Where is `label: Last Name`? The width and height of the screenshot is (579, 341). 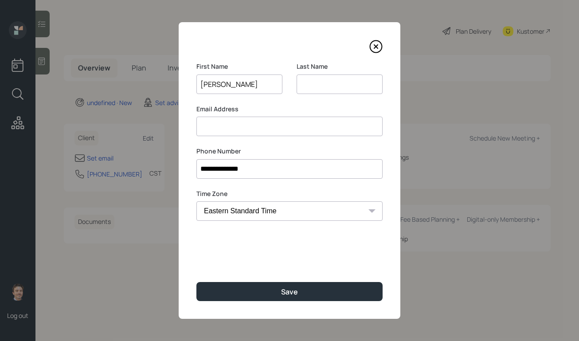 label: Last Name is located at coordinates (339, 66).